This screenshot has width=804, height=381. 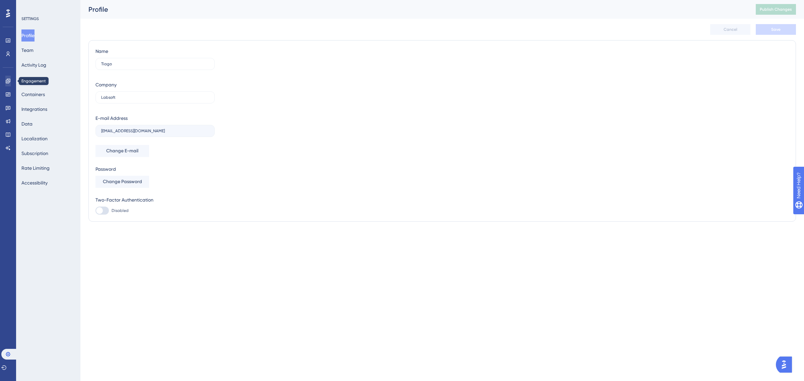 I want to click on span: Change Password, so click(x=122, y=182).